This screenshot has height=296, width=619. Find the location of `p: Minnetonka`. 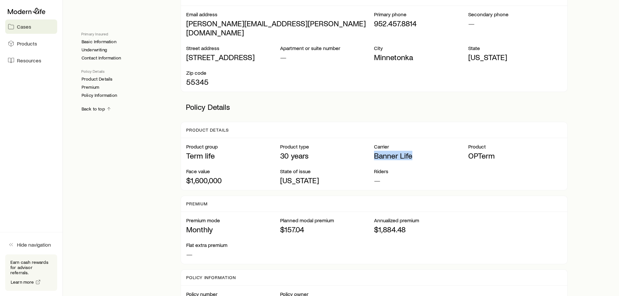

p: Minnetonka is located at coordinates (421, 57).